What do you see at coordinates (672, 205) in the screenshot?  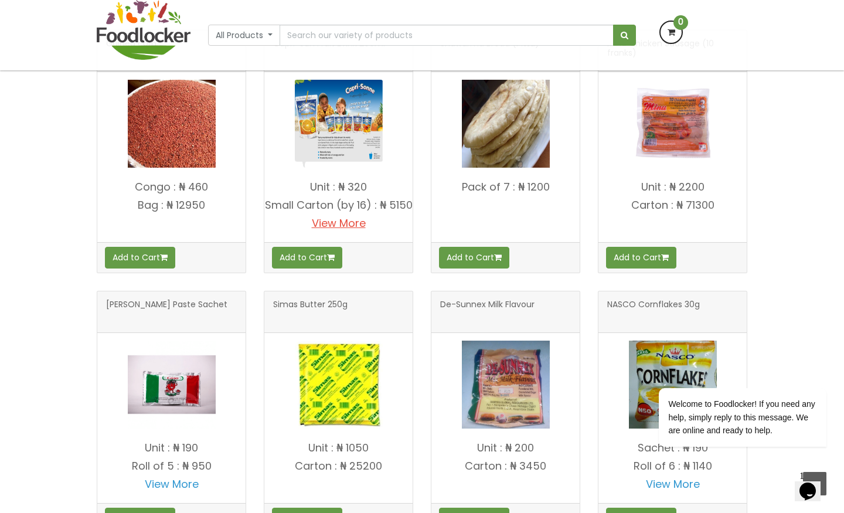 I see `p: Carton : ₦ 71300` at bounding box center [672, 205].